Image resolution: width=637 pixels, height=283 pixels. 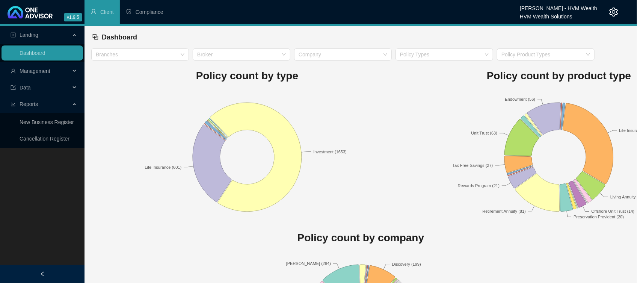 What do you see at coordinates (558, 14) in the screenshot?
I see `div: HVM Wealth Solutions` at bounding box center [558, 14].